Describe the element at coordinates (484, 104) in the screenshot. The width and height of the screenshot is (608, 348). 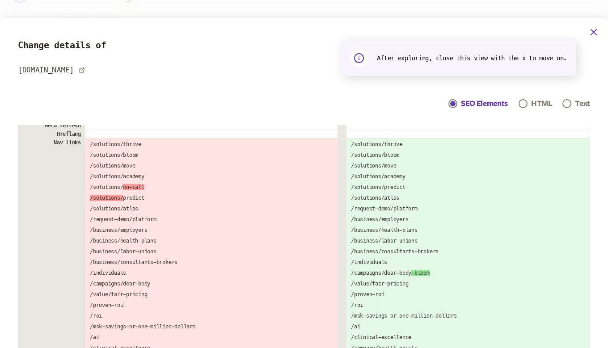
I see `p: SEO Elements` at that location.